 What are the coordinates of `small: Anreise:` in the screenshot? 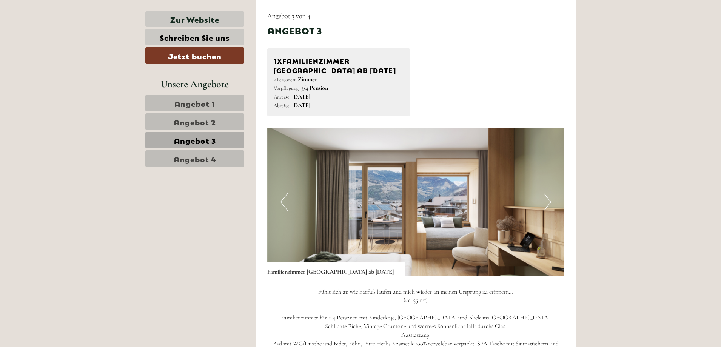 It's located at (282, 97).